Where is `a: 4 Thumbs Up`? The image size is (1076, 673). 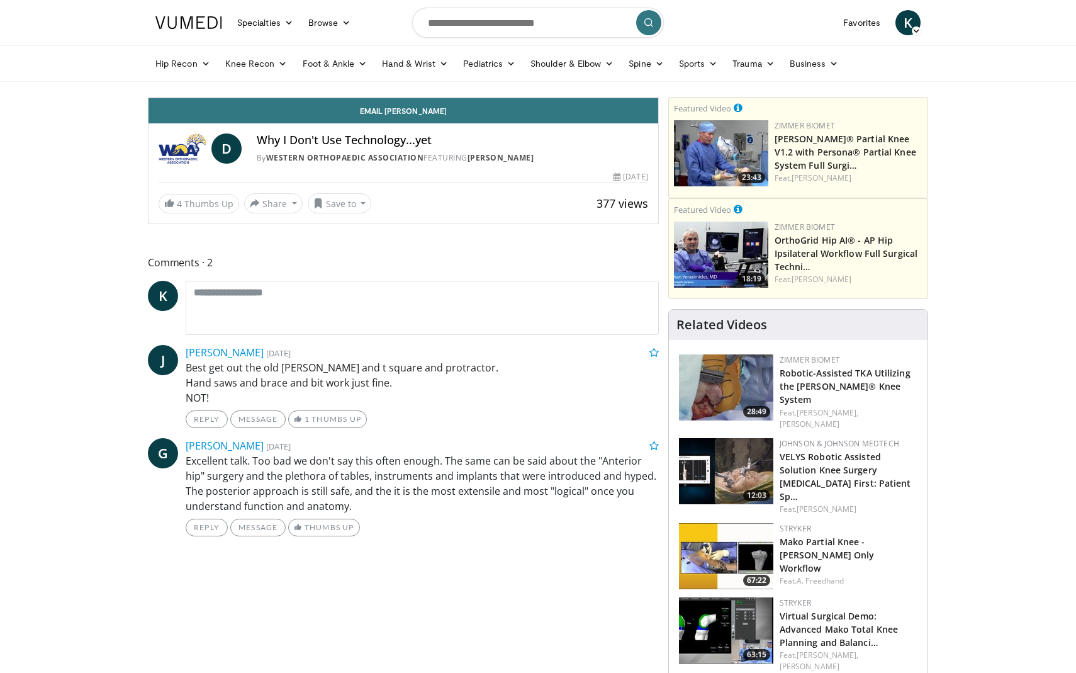
a: 4 Thumbs Up is located at coordinates (199, 203).